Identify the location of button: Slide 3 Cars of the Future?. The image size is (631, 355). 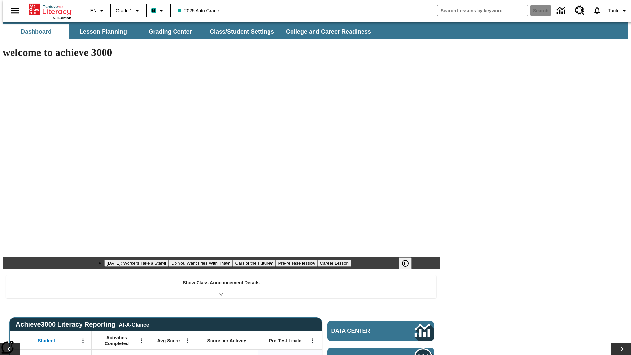
(254, 263).